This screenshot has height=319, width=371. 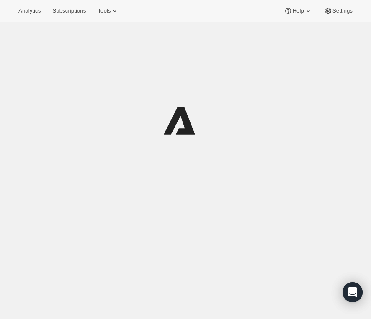 What do you see at coordinates (297, 11) in the screenshot?
I see `span: Help` at bounding box center [297, 11].